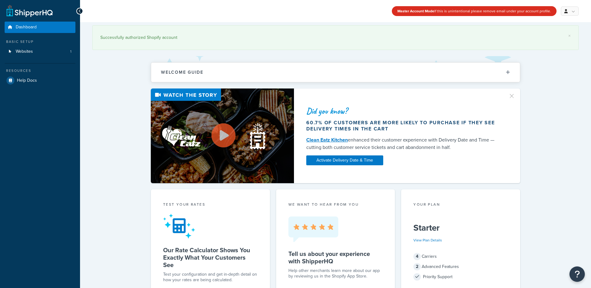  Describe the element at coordinates (474, 11) in the screenshot. I see `div: If this is unintentional please remove email under your account profile.` at that location.